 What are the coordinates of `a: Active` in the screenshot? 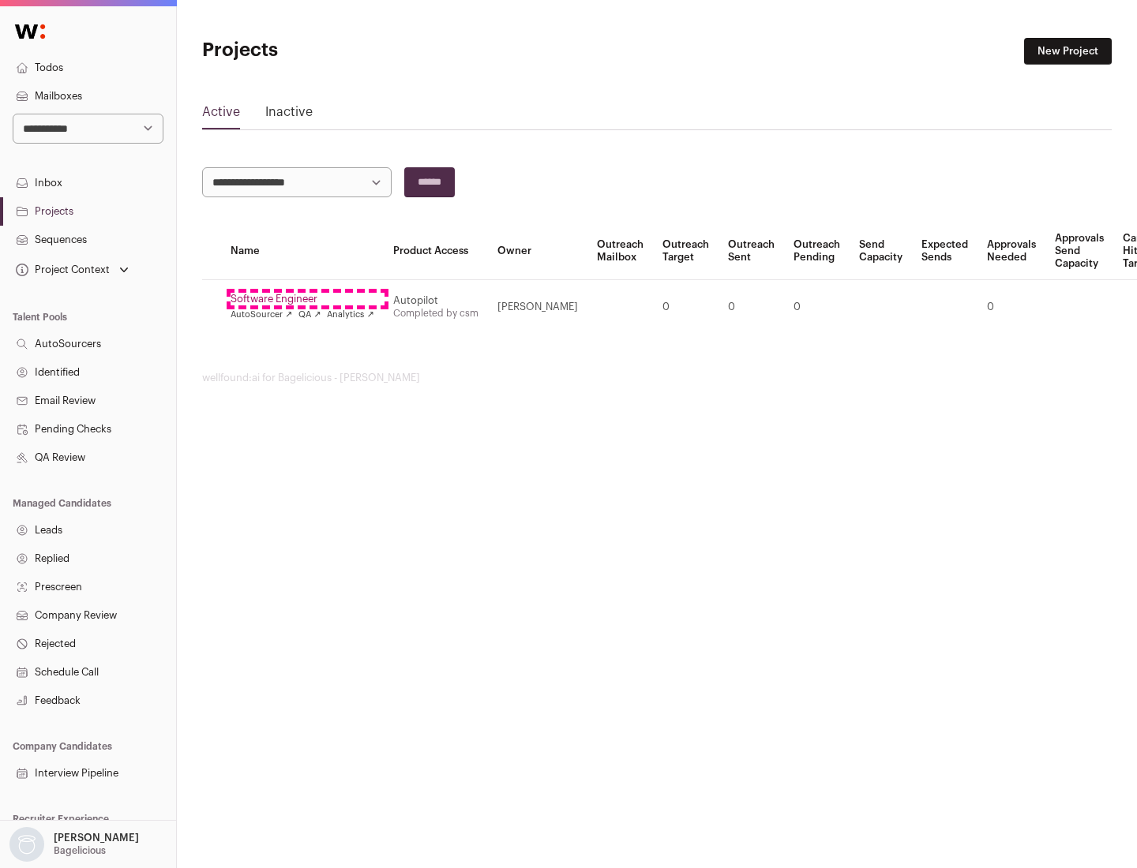 It's located at (221, 115).